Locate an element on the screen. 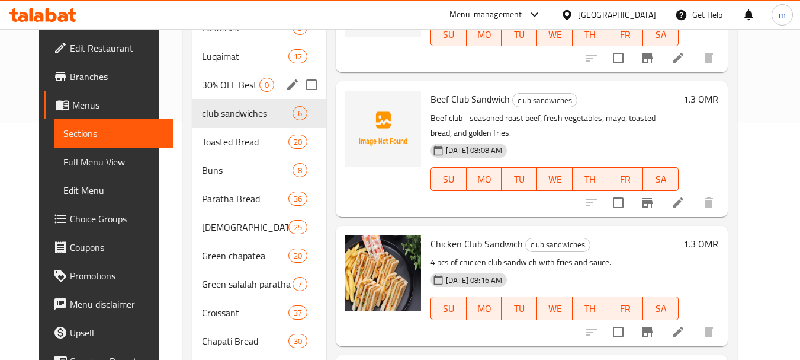 Image resolution: width=800 pixels, height=360 pixels. img: Beef Club Sandwich is located at coordinates (383, 129).